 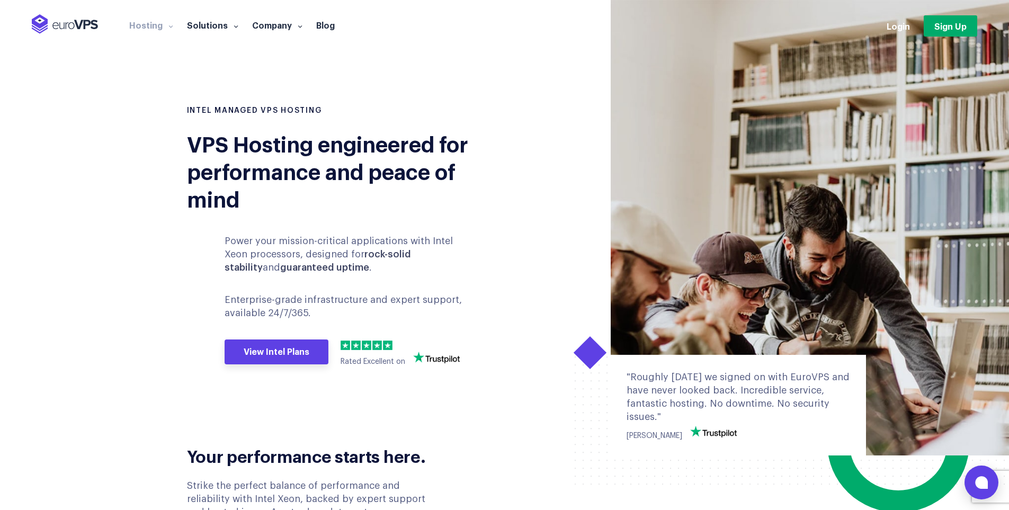 I want to click on img: 1, so click(x=345, y=345).